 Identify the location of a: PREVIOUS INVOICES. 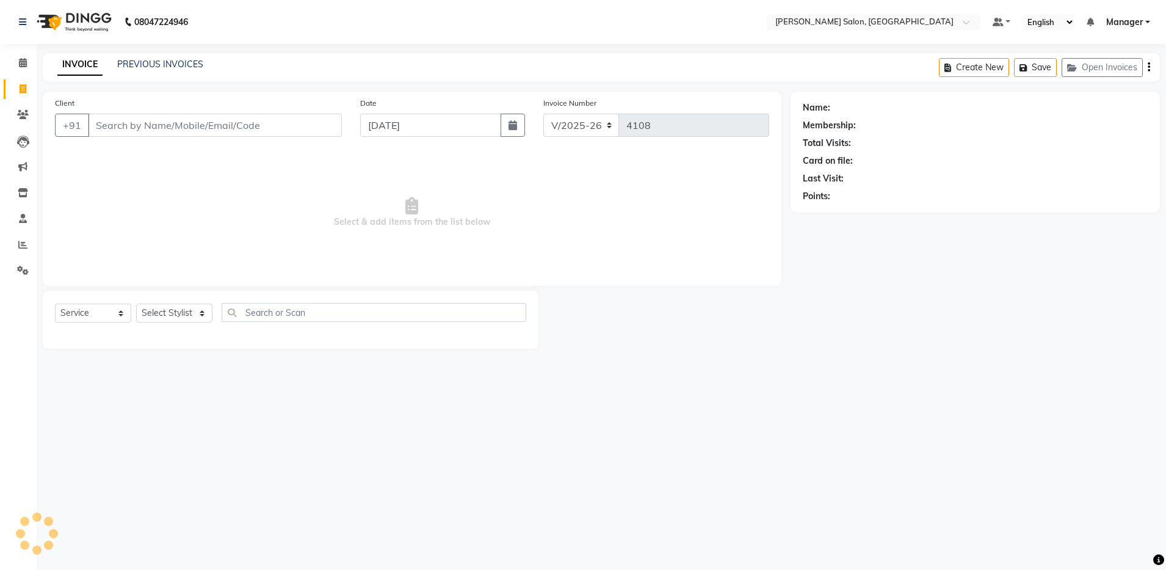
(160, 64).